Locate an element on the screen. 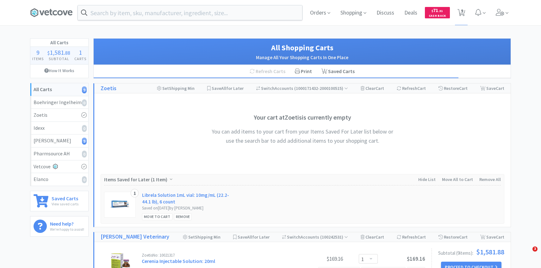 The width and height of the screenshot is (541, 268). h4: You can add items to your cart from your Items Saved For Later list below or use the search bar t... is located at coordinates (302, 136).